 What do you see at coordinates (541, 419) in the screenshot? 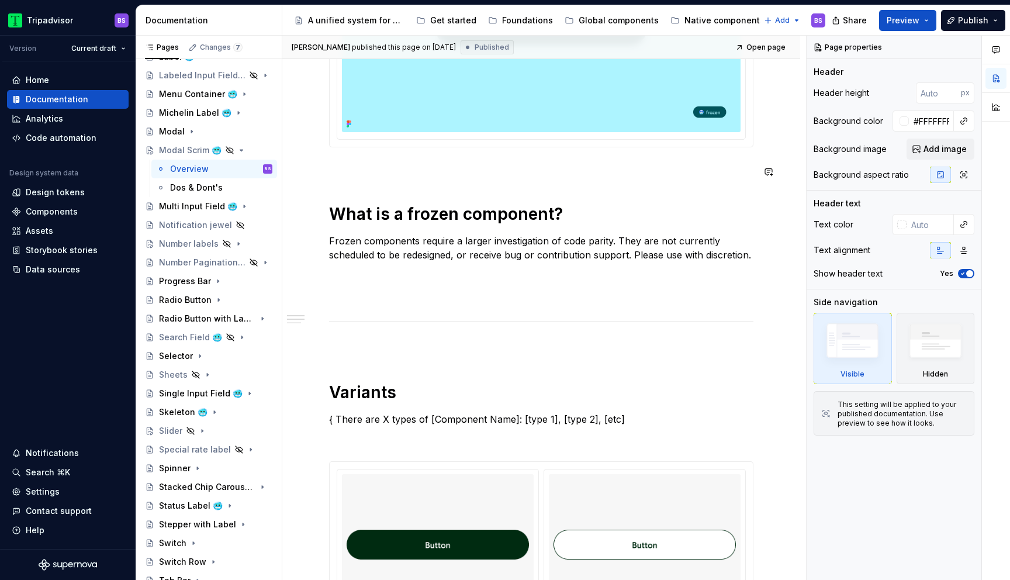
I see `p: { There are X types of [Component Name]: [type 1], [type 2], [etc]` at bounding box center [541, 419].